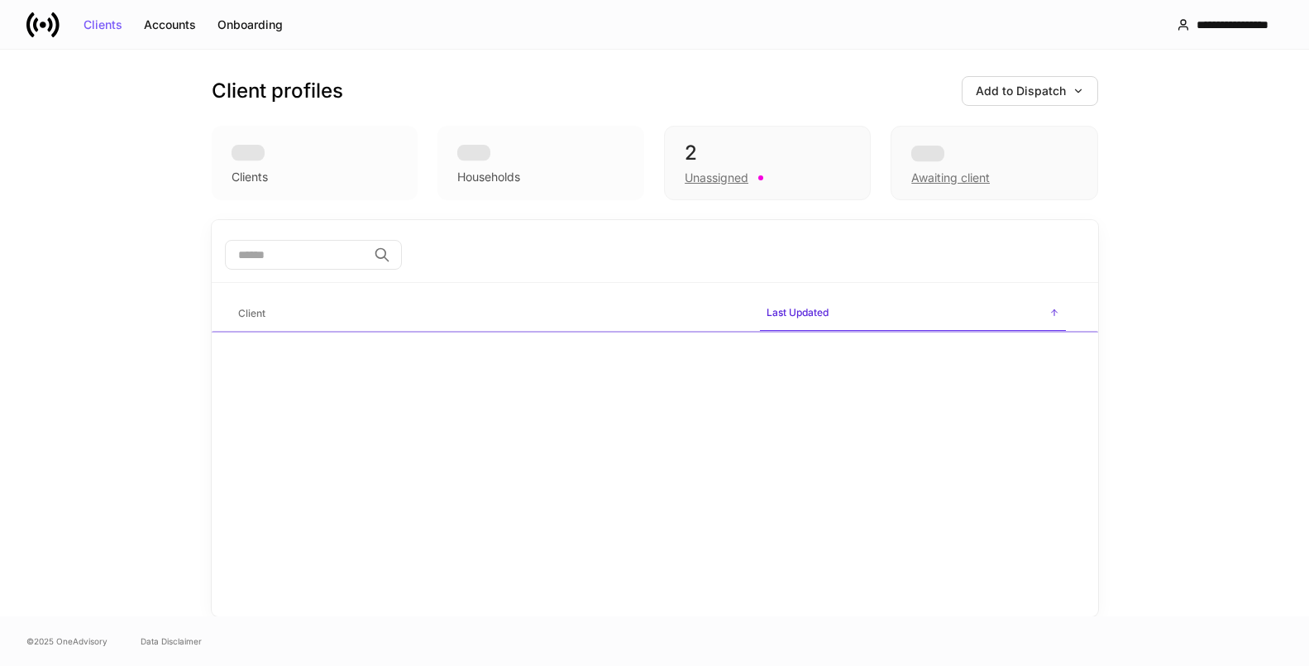  I want to click on h6: Last Updated, so click(797, 312).